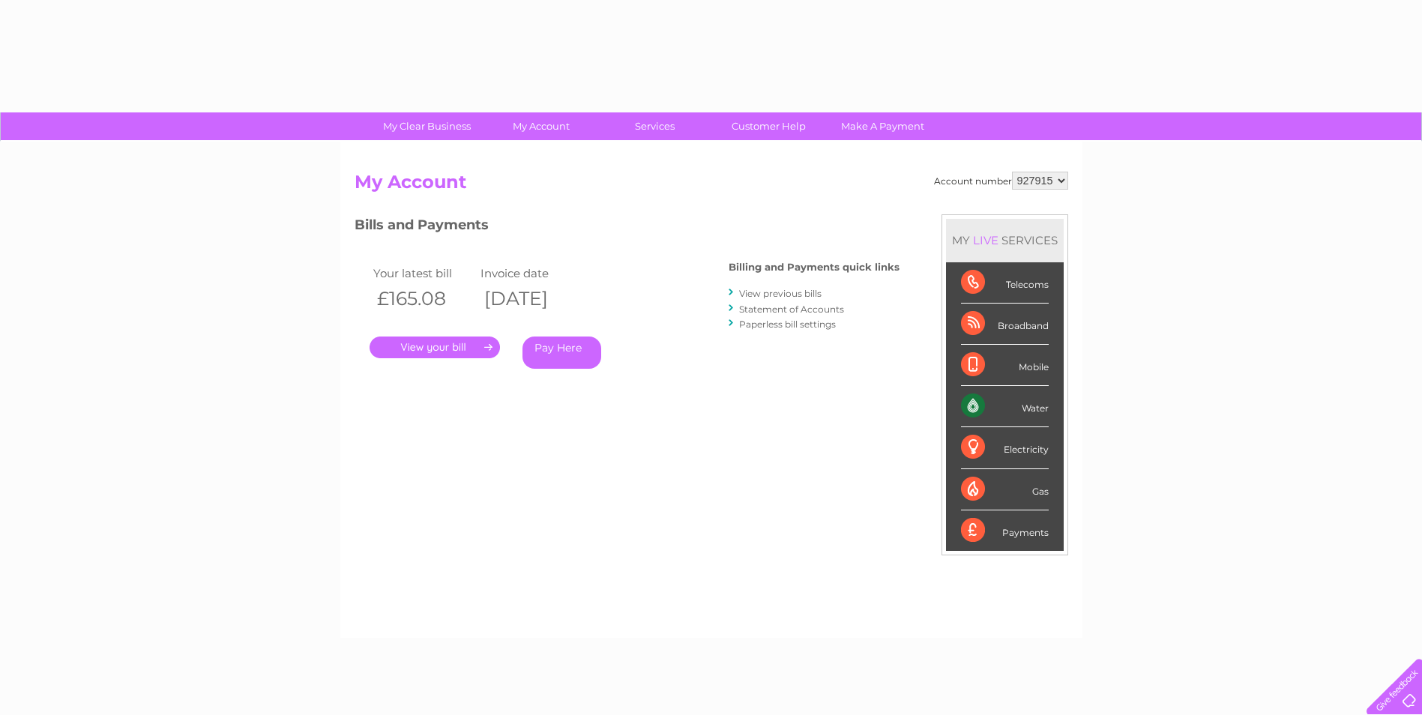 The width and height of the screenshot is (1422, 715). Describe the element at coordinates (1005, 365) in the screenshot. I see `div: Mobile` at that location.